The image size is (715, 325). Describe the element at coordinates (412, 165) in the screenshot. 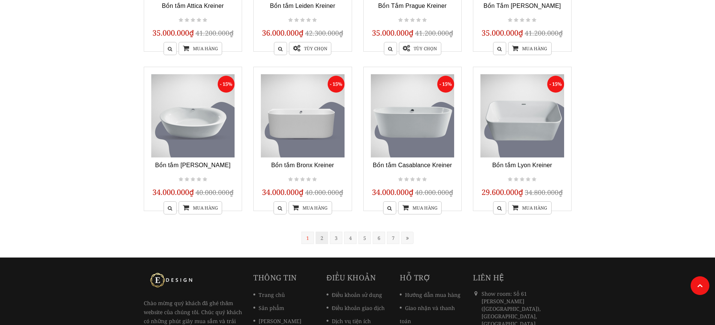

I see `a: Bồn tắm Casablance Kreiner` at that location.